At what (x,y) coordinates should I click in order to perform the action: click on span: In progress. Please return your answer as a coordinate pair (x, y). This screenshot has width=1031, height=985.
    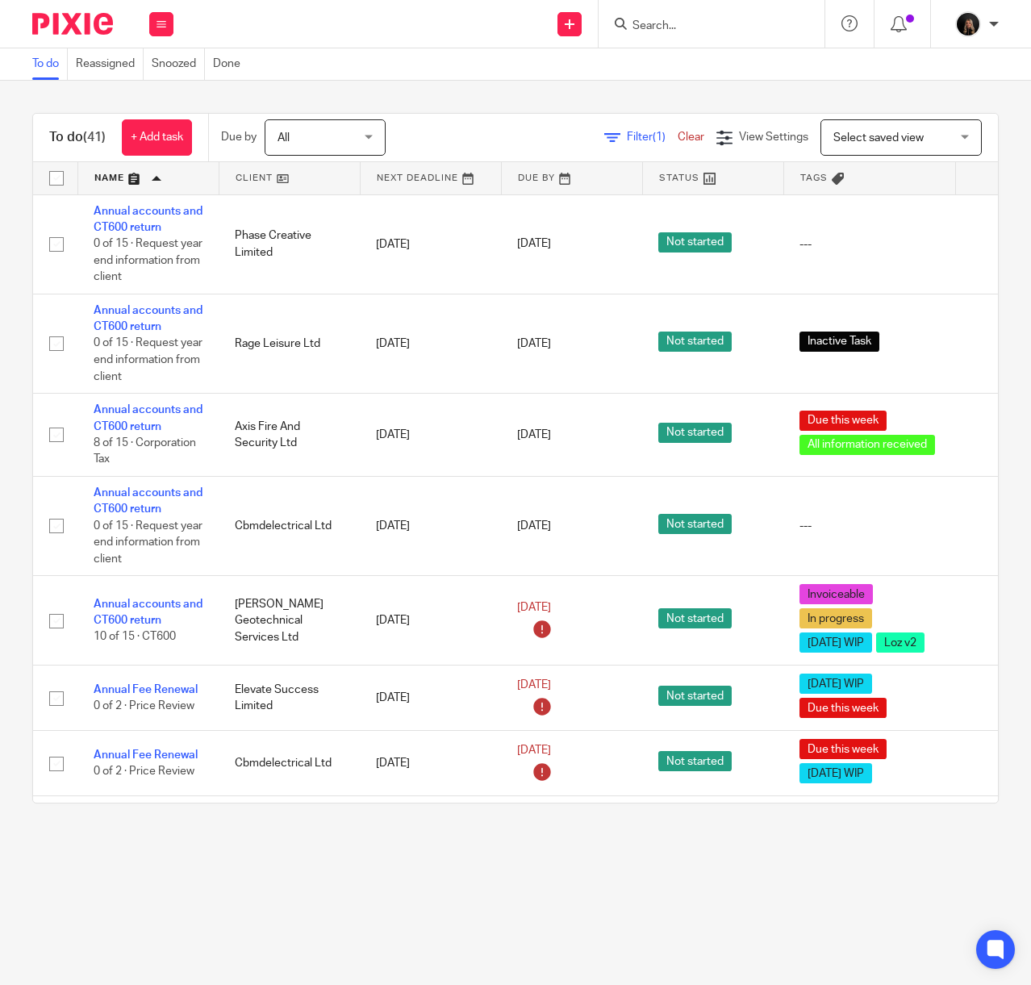
    Looking at the image, I should click on (836, 618).